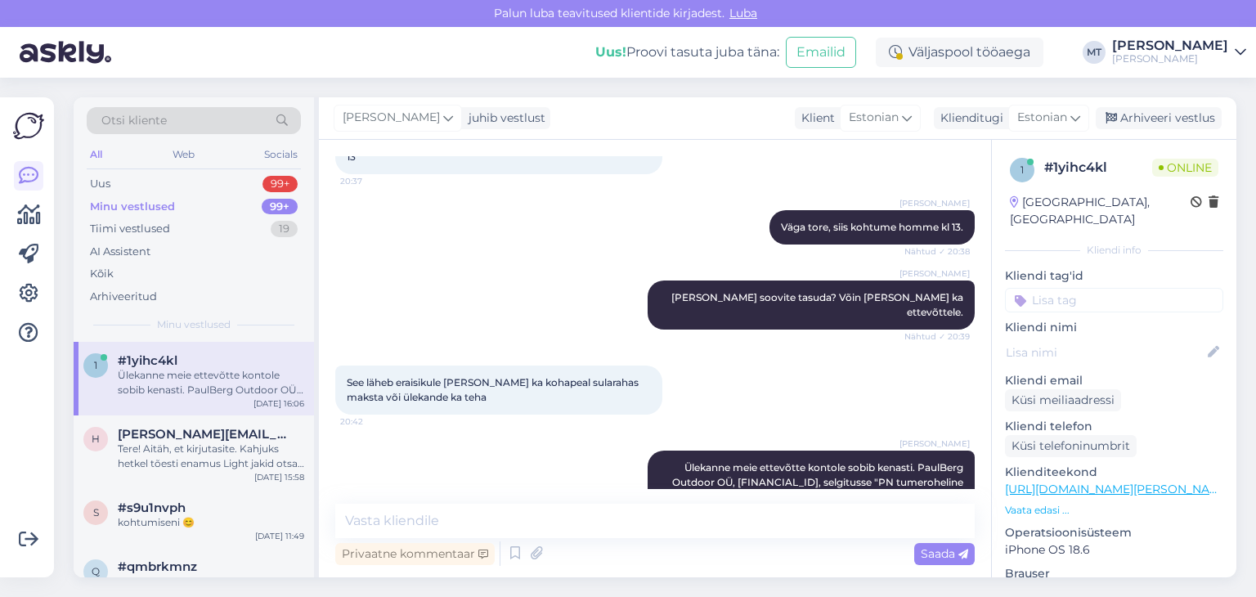 This screenshot has width=1256, height=597. What do you see at coordinates (132, 207) in the screenshot?
I see `div: Minu vestlused` at bounding box center [132, 207].